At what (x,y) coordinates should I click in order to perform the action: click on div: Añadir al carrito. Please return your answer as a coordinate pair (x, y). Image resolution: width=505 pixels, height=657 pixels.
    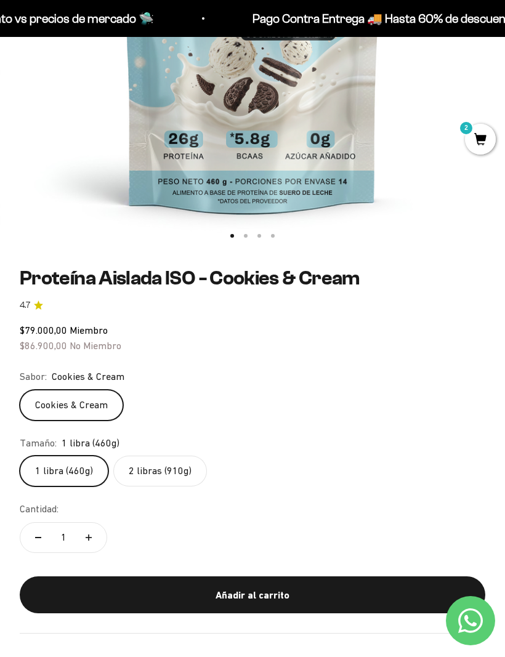
    Looking at the image, I should click on (253, 596).